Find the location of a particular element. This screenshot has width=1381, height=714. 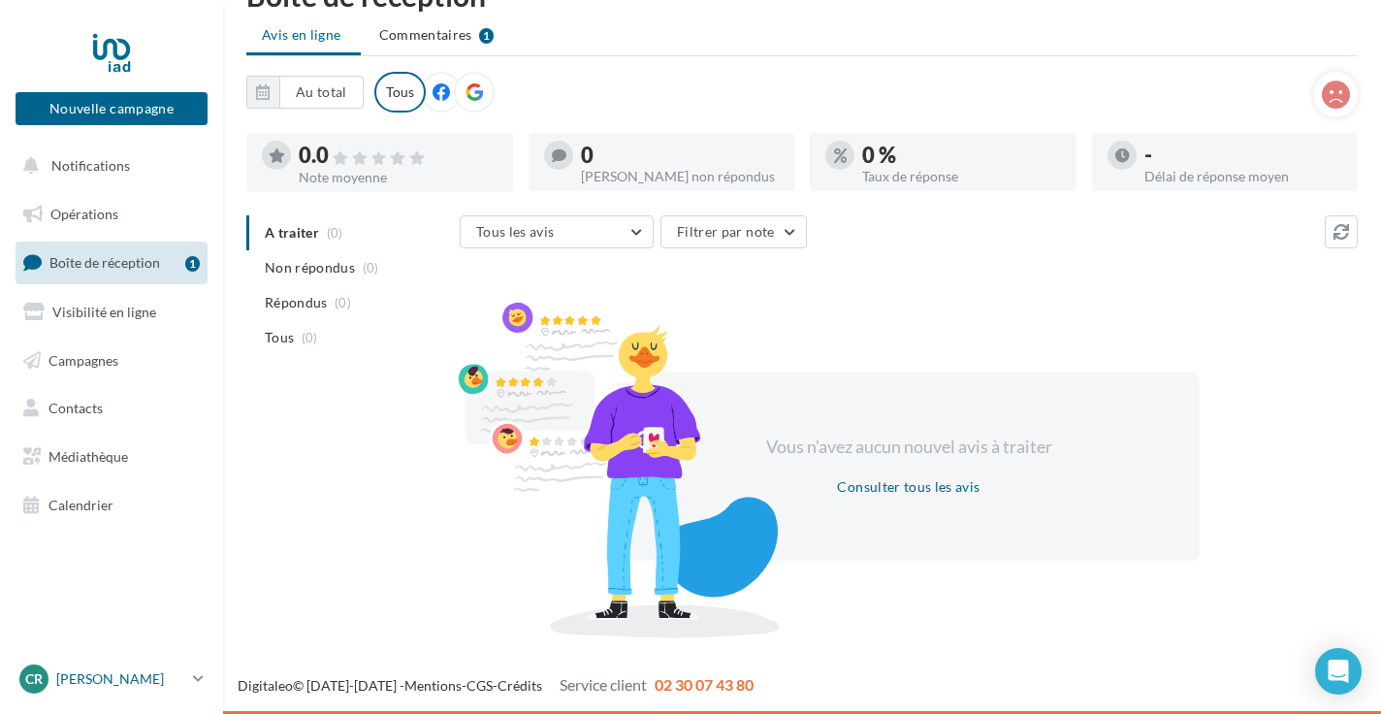

div: Open Intercom Messenger is located at coordinates (1338, 671).